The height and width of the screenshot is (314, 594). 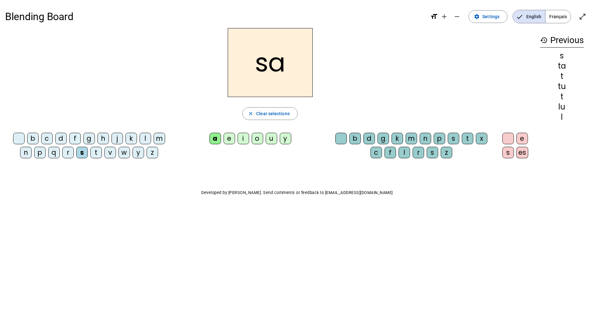 I want to click on mat-icon: close, so click(x=251, y=114).